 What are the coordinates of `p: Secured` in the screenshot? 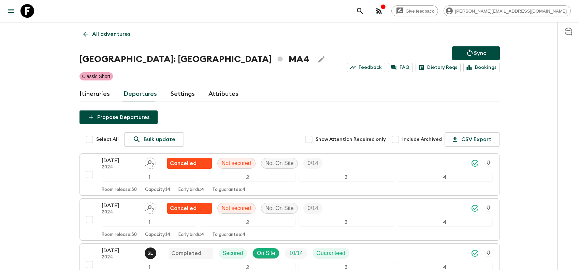 It's located at (233, 254).